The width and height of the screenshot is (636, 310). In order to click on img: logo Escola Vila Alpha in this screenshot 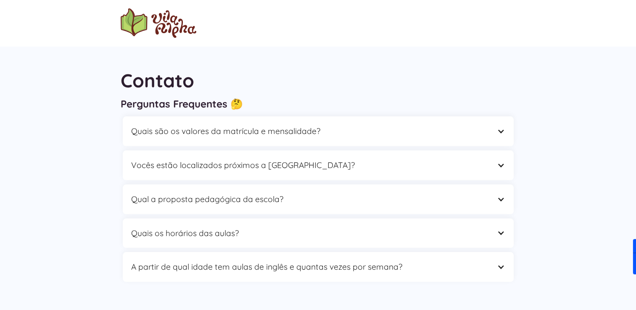, I will do `click(159, 23)`.